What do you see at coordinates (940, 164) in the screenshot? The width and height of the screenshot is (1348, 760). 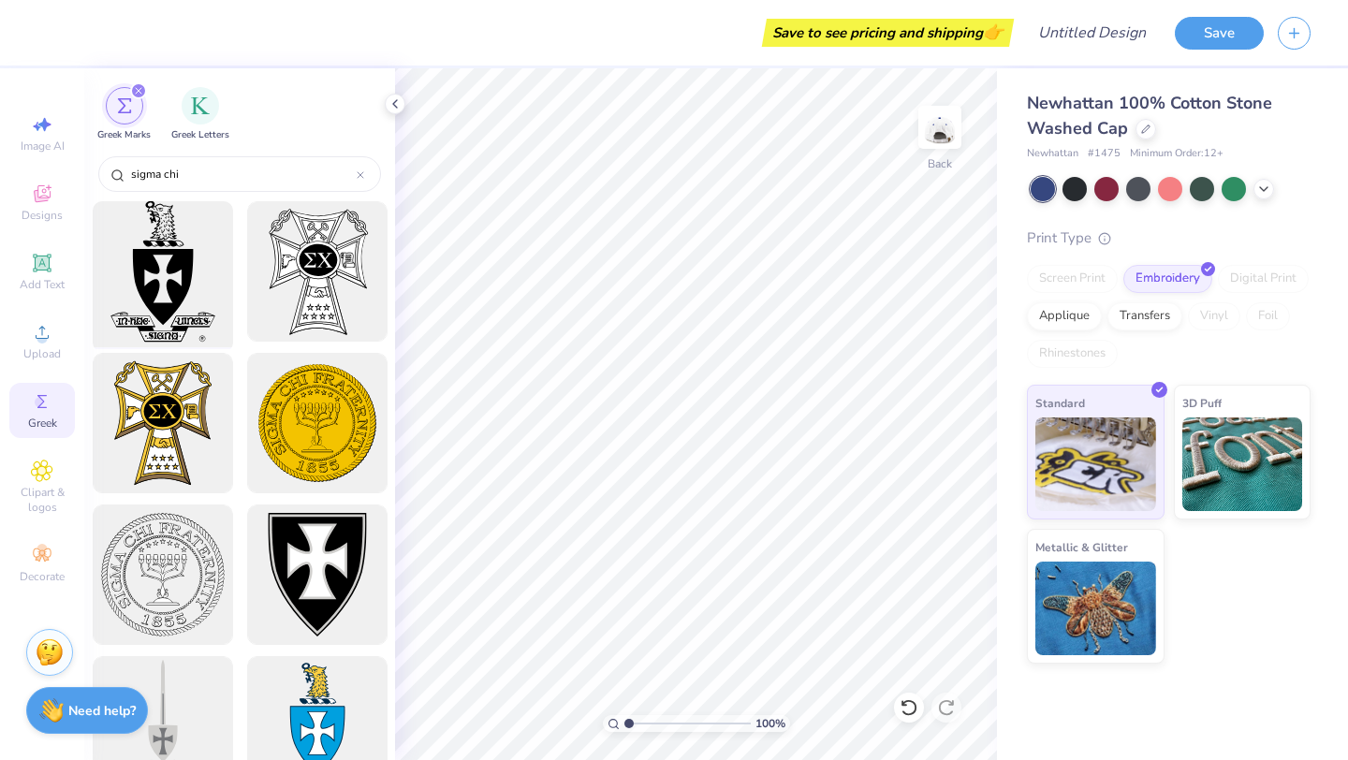 I see `div: Back` at bounding box center [940, 164].